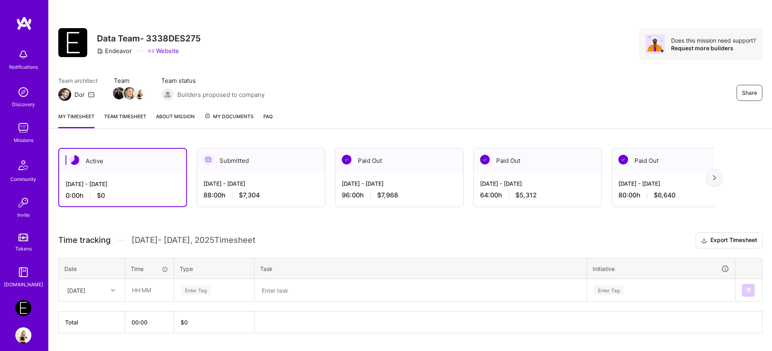 This screenshot has width=772, height=351. What do you see at coordinates (23, 336) in the screenshot?
I see `a: User Avatar` at bounding box center [23, 336].